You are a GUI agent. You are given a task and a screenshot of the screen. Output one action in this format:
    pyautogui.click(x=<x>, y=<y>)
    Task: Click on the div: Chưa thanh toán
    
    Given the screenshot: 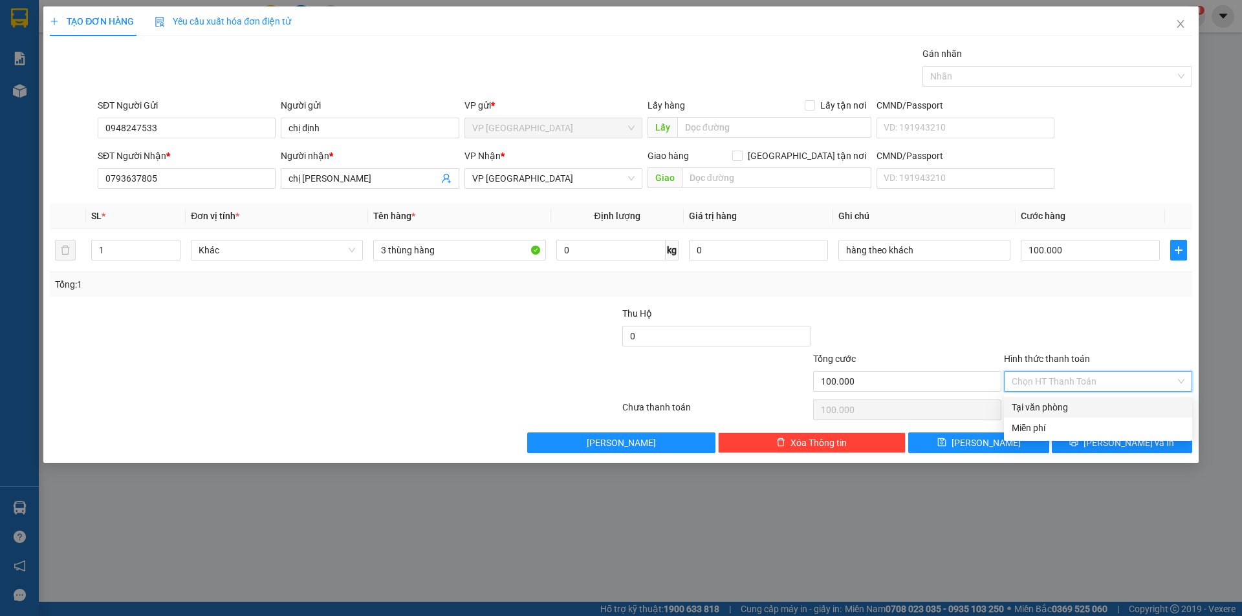 What is the action you would take?
    pyautogui.click(x=716, y=411)
    